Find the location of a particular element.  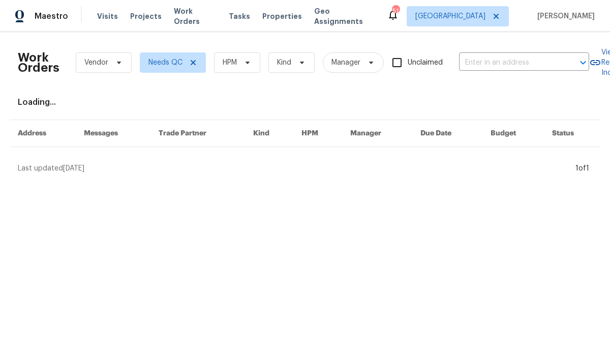

span: Vendor is located at coordinates (96, 63).